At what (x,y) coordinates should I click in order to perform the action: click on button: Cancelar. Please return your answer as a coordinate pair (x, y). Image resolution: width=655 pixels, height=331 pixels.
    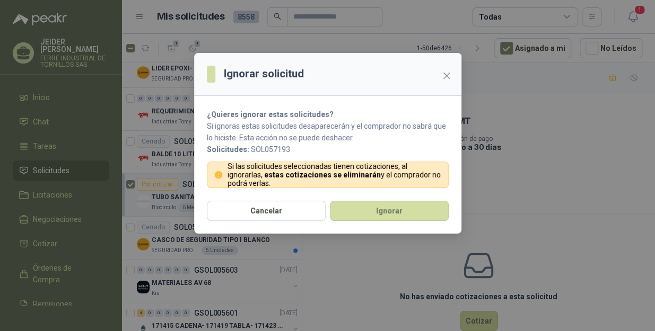
    Looking at the image, I should click on (266, 211).